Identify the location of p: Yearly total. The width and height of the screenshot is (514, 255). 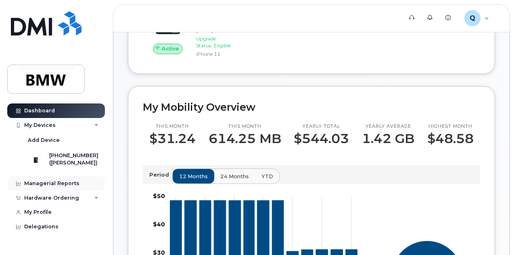
(321, 126).